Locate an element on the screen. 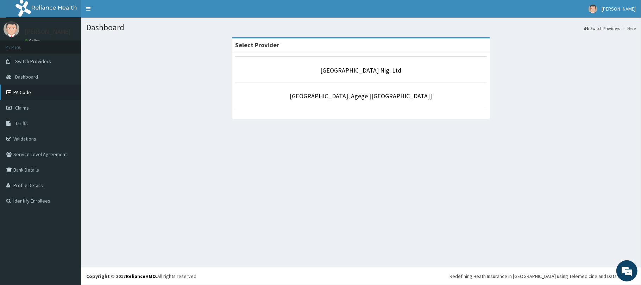  h1: Dashboard is located at coordinates (361, 27).